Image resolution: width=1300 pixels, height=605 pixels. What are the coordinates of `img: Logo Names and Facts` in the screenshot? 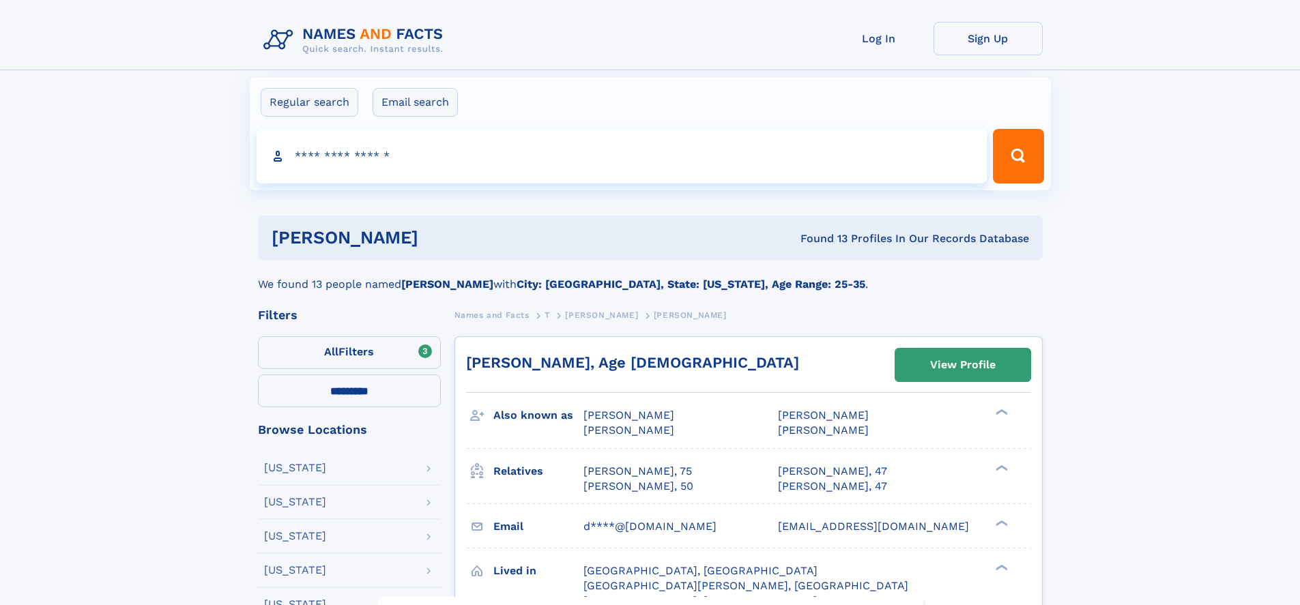 It's located at (356, 40).